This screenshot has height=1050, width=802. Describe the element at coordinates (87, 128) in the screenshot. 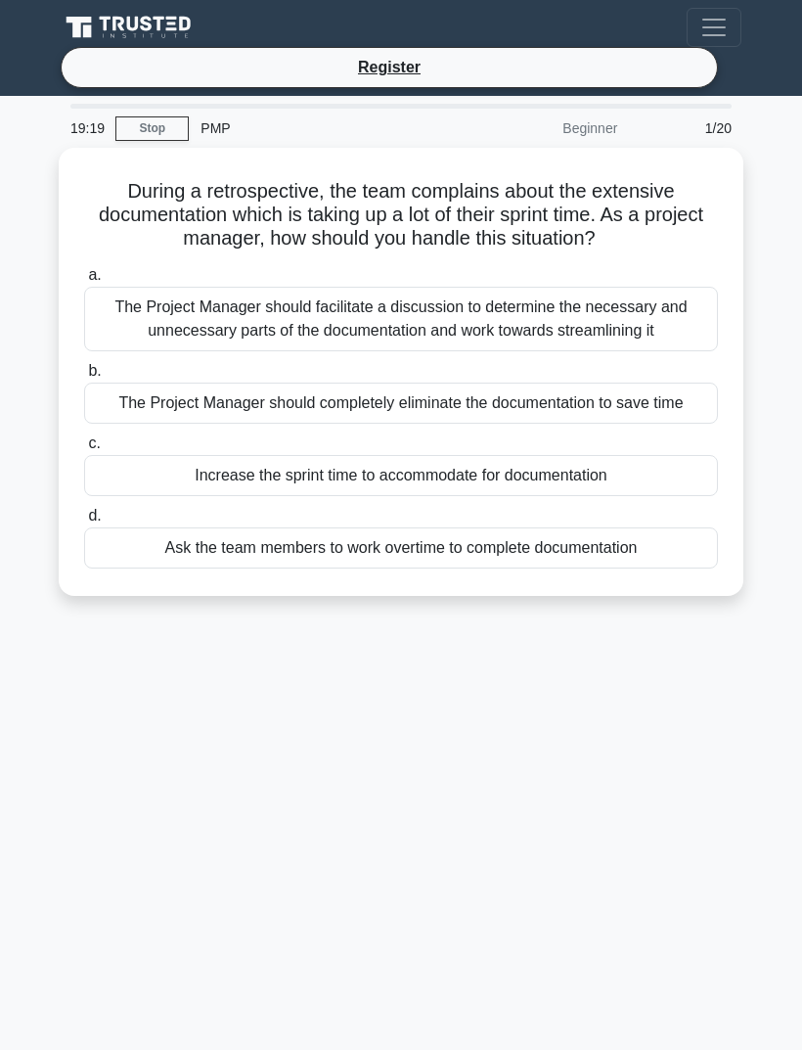

I see `div: 19:19` at that location.